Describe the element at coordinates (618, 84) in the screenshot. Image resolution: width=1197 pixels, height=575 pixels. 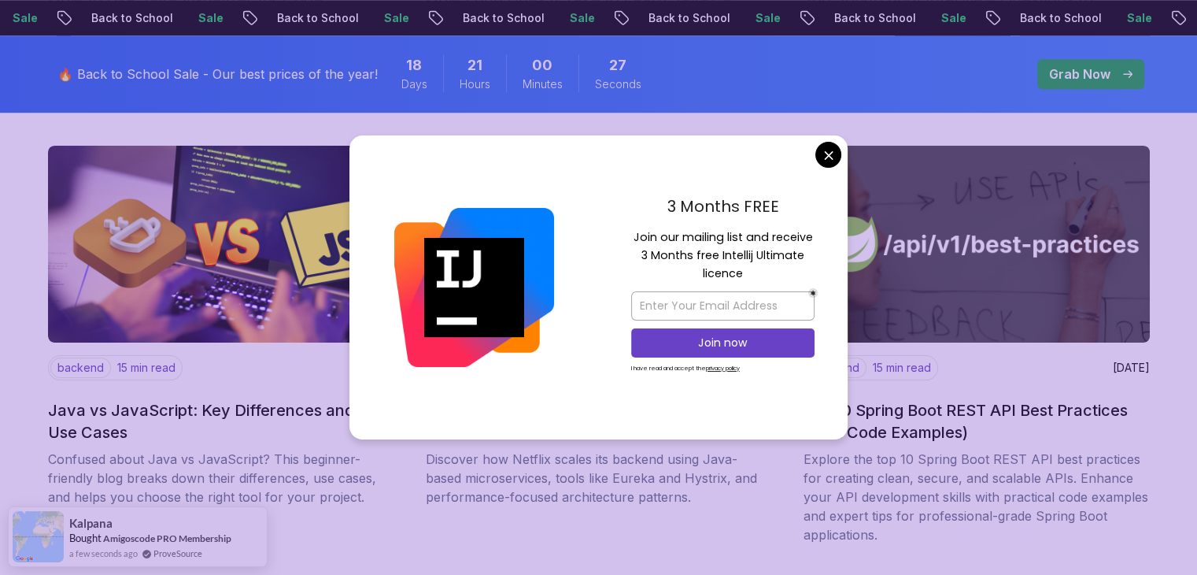
I see `span: Seconds` at that location.